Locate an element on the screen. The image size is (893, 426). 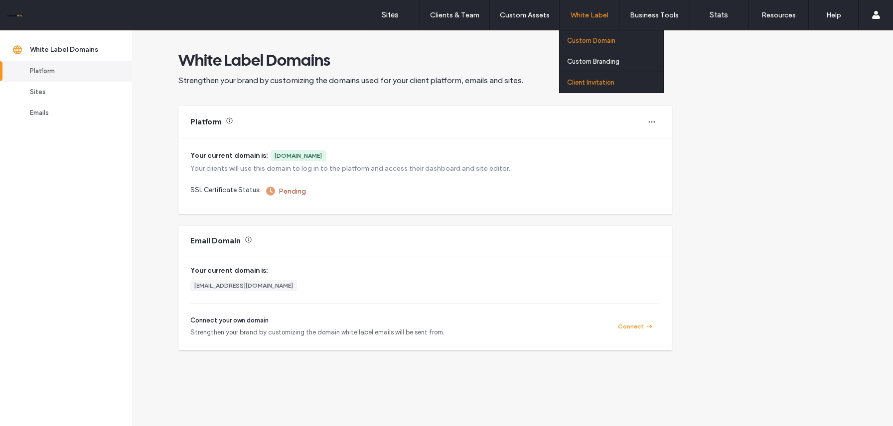
div: Your clients will use this domain to log in to the platform and access their dashboard and site e... is located at coordinates (425, 168).